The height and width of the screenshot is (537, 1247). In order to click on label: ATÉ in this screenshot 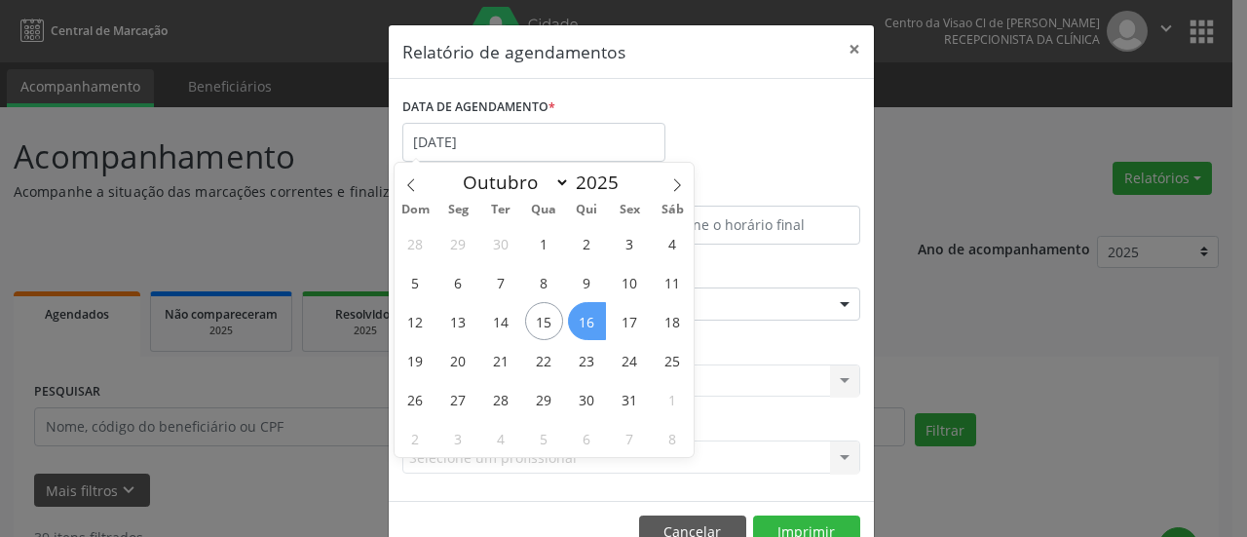, I will do `click(748, 190)`.